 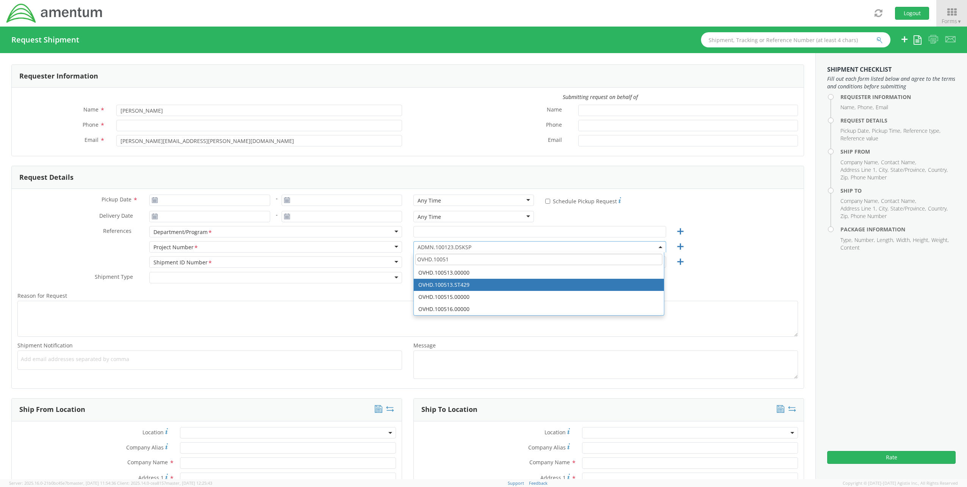 What do you see at coordinates (912, 13) in the screenshot?
I see `button: Logout` at bounding box center [912, 13].